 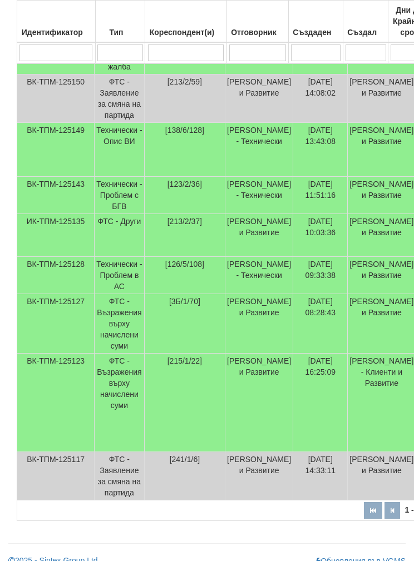 What do you see at coordinates (185, 130) in the screenshot?
I see `span: [138/6/128]` at bounding box center [185, 130].